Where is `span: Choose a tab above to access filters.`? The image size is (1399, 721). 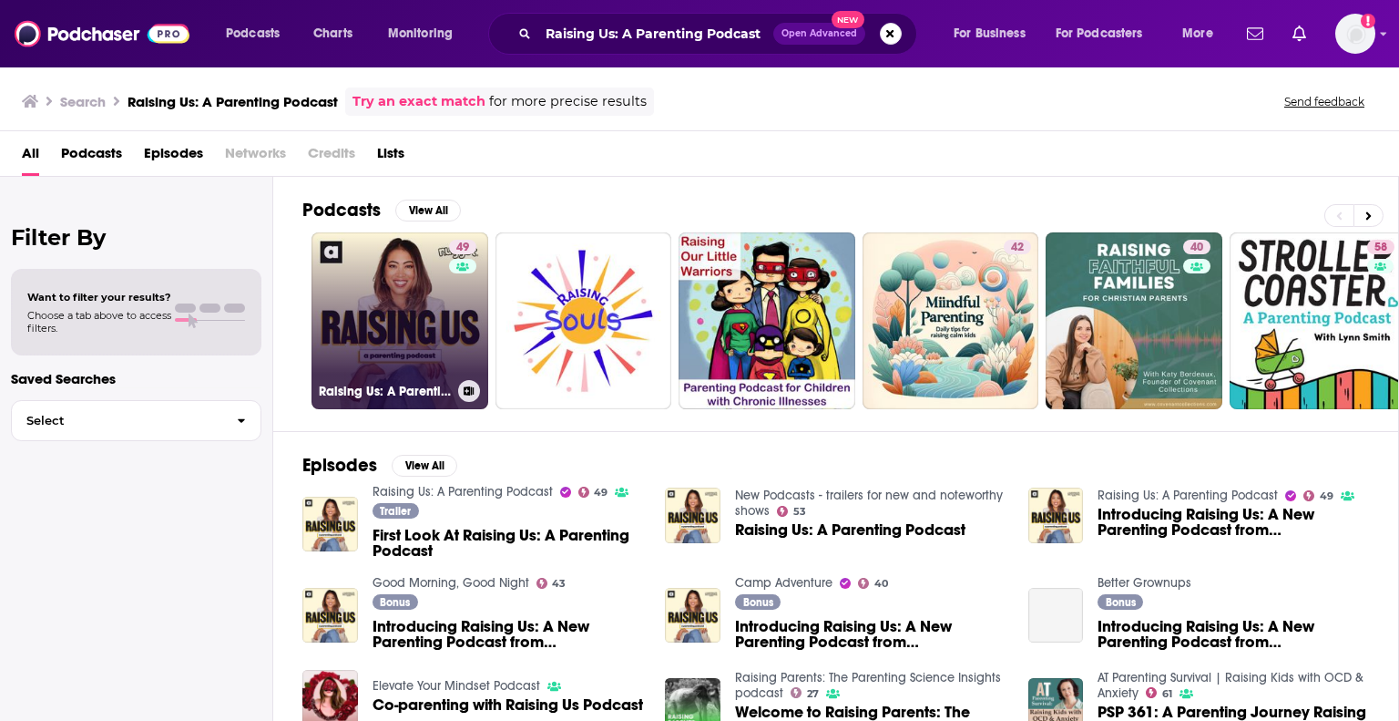
span: Choose a tab above to access filters. is located at coordinates (99, 322).